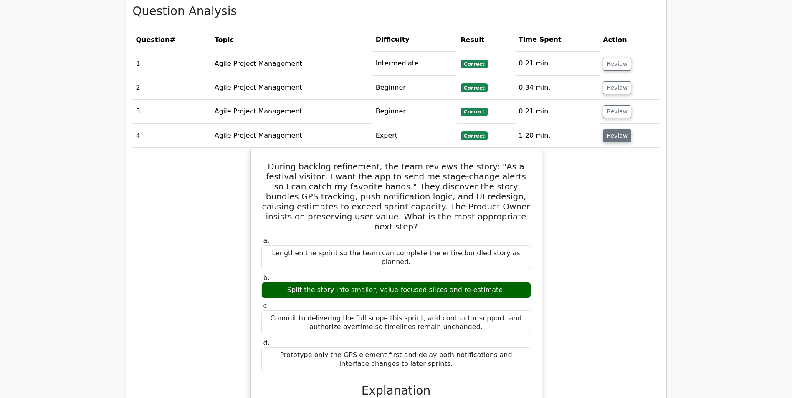 This screenshot has width=792, height=398. Describe the element at coordinates (172, 136) in the screenshot. I see `td: 4` at that location.